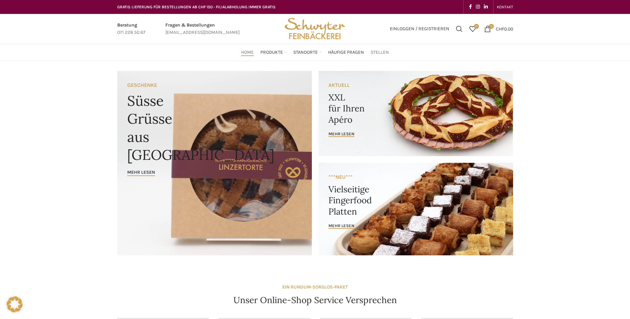 This screenshot has width=630, height=319. I want to click on strong: EIN RUNDUM-SORGLOS-PAKET, so click(315, 287).